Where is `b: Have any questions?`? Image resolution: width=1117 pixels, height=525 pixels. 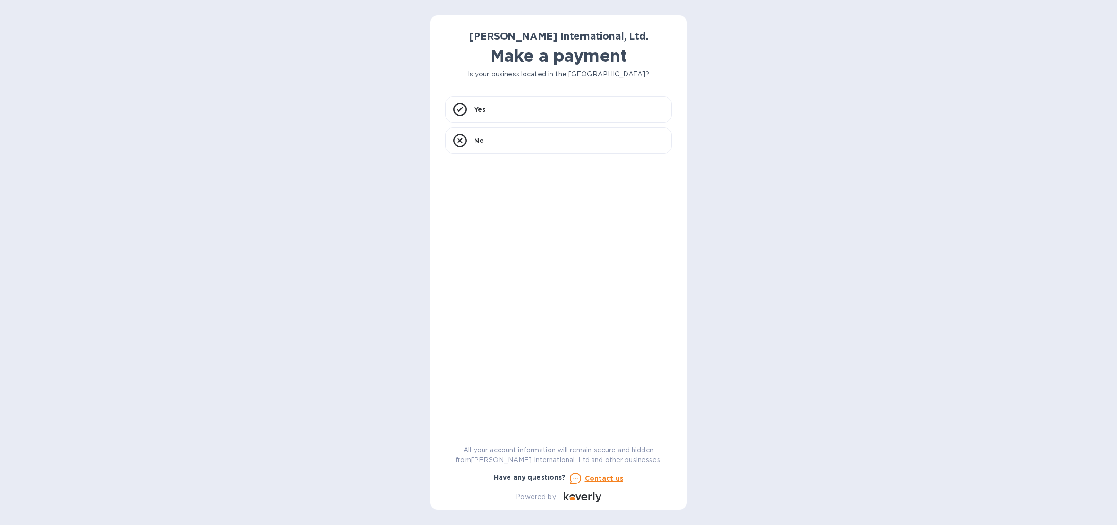 b: Have any questions? is located at coordinates (530, 477).